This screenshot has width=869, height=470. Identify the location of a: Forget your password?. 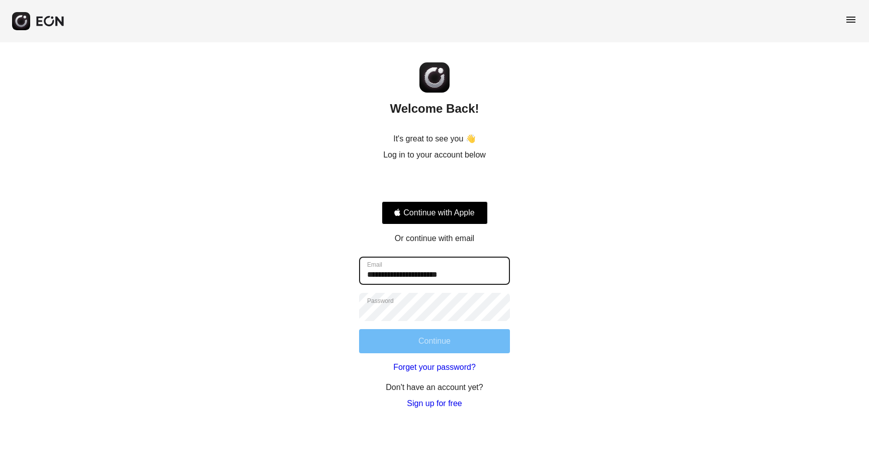
(434, 367).